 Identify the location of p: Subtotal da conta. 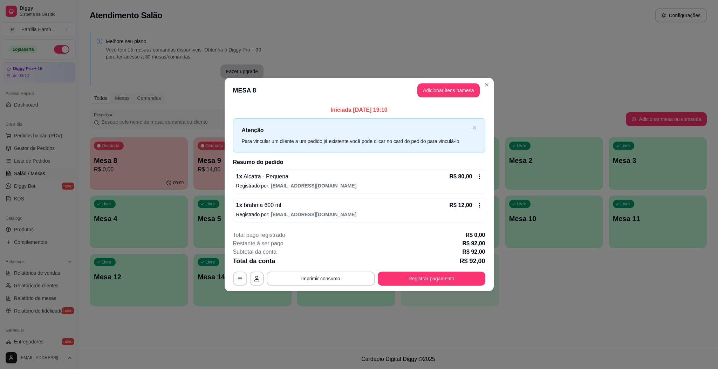
(255, 252).